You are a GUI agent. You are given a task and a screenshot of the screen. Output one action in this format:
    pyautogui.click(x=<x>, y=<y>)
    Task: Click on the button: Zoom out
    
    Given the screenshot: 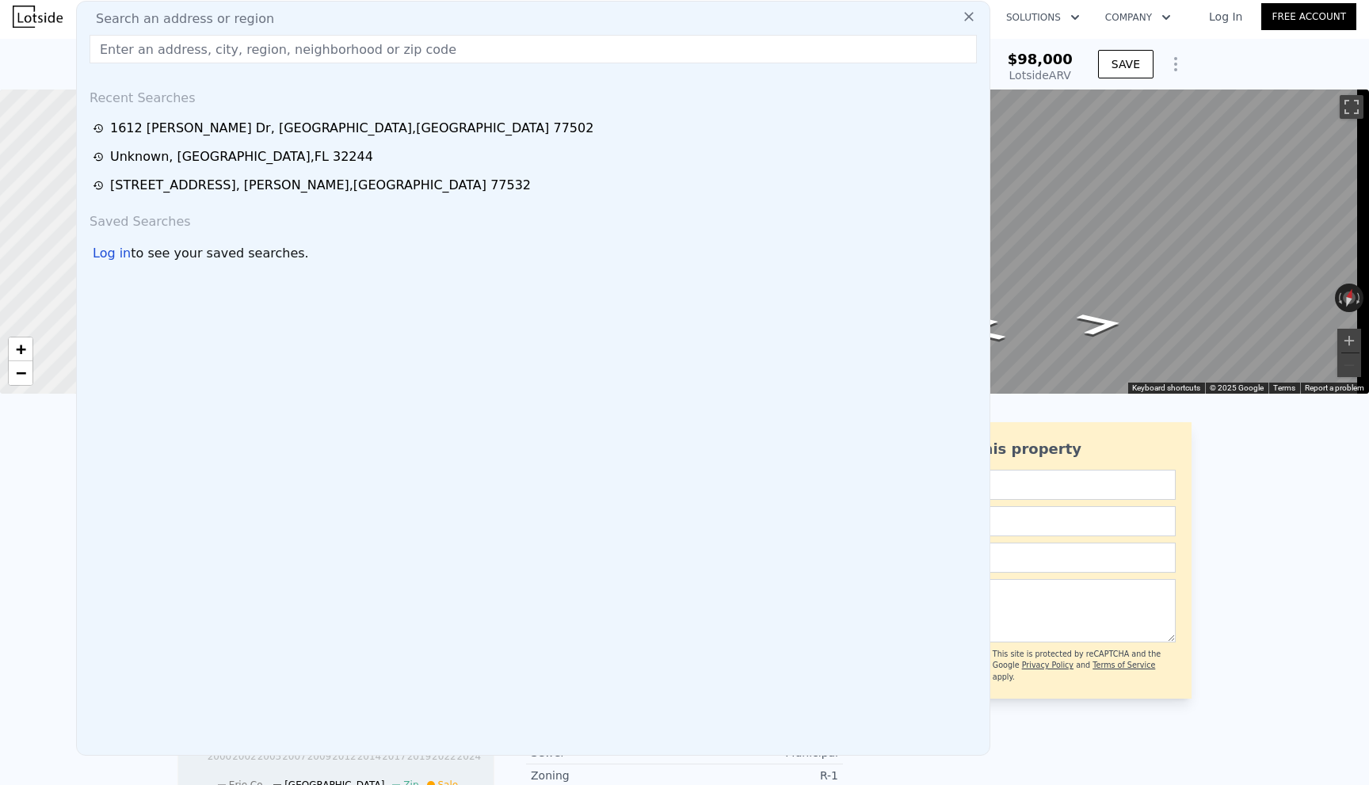 What is the action you would take?
    pyautogui.click(x=1350, y=365)
    